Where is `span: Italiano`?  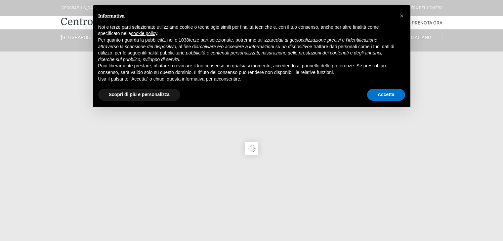 span: Italiano is located at coordinates (421, 37).